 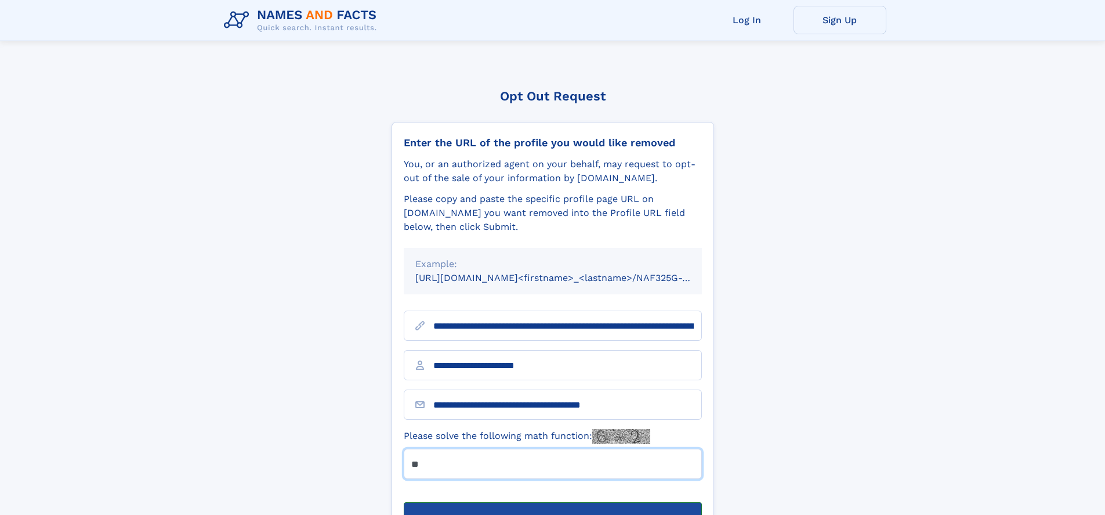 I want to click on a: Sign Up, so click(x=840, y=20).